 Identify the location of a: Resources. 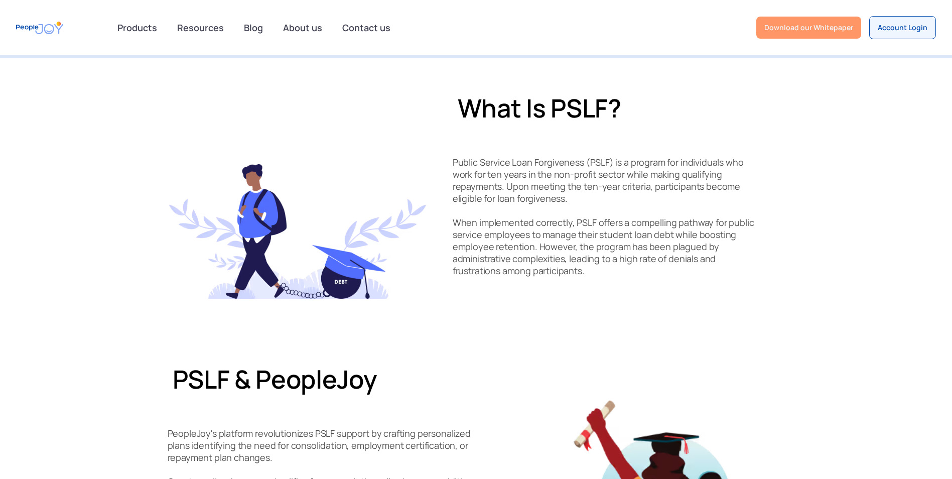
(200, 28).